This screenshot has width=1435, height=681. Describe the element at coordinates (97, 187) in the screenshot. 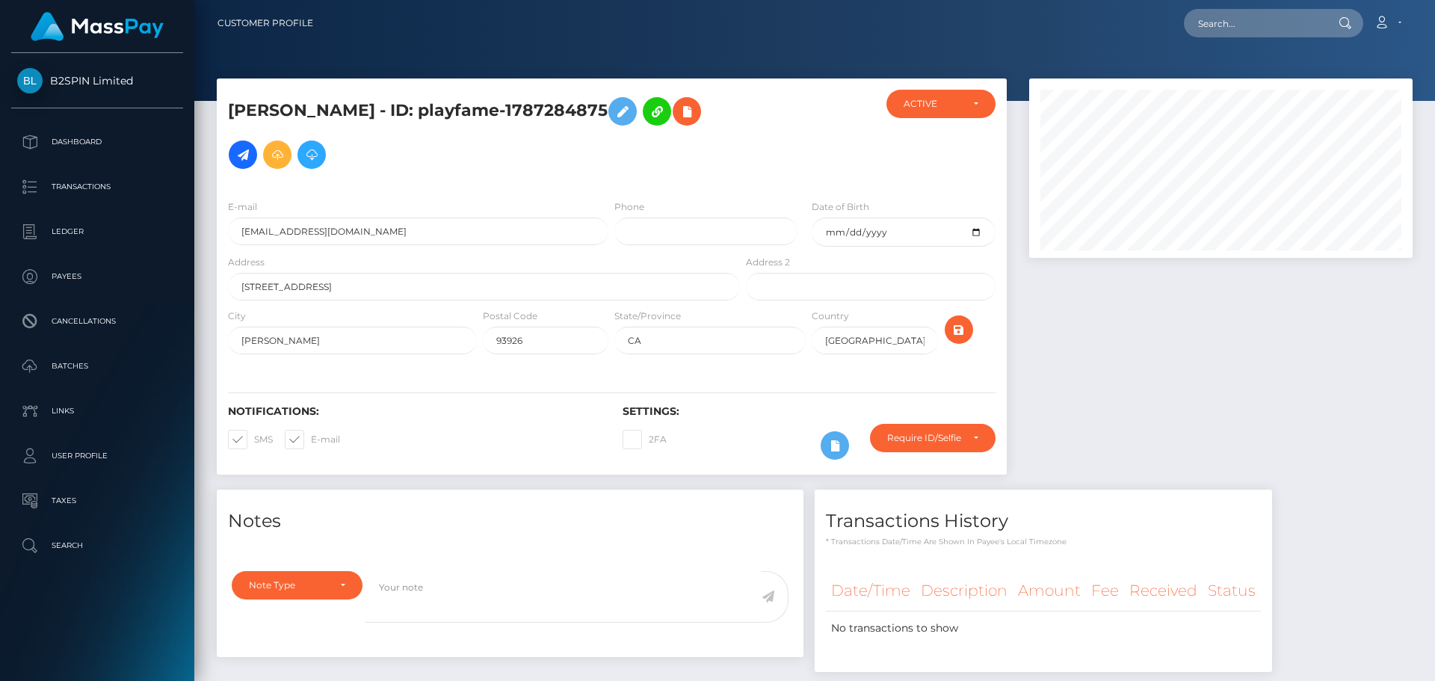

I see `p: Transactions` at that location.